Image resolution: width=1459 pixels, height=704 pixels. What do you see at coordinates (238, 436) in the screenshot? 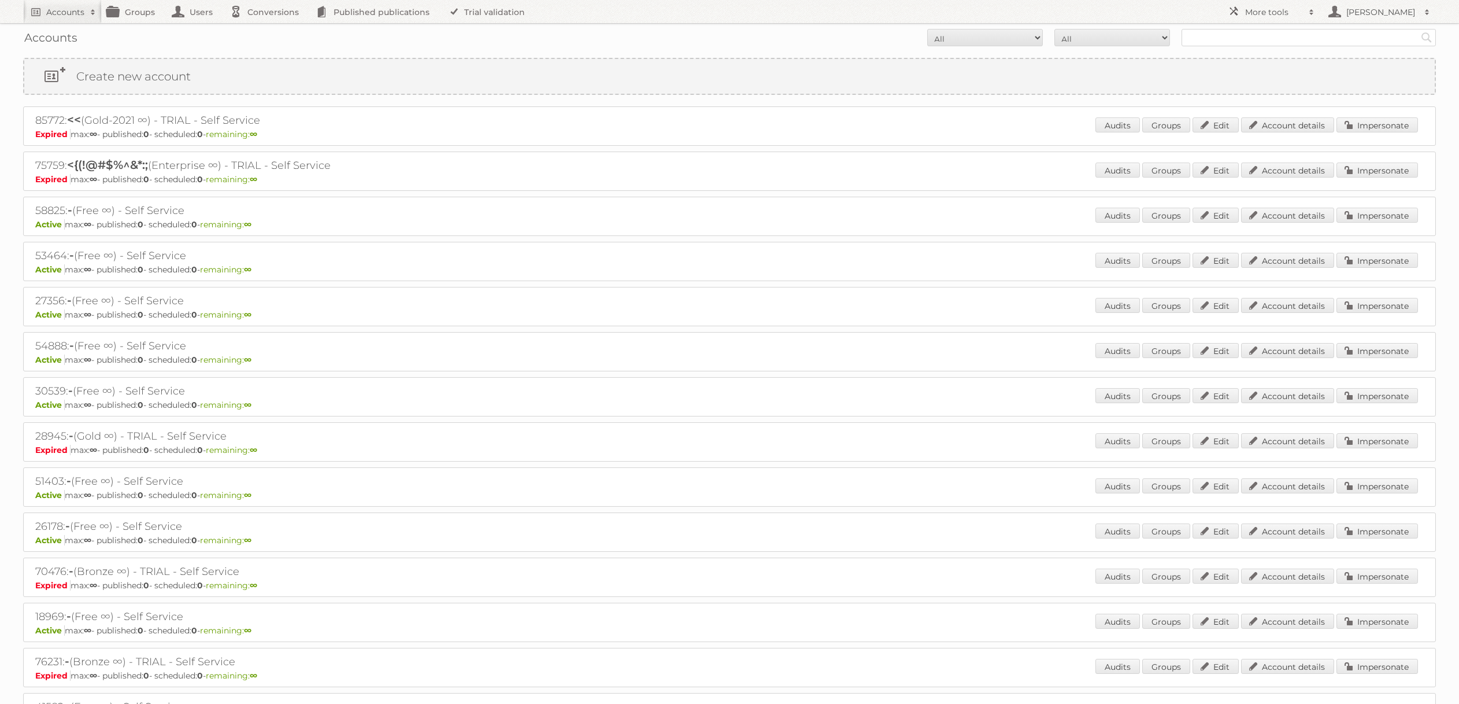
I see `h2: 28945: (Gold ∞) - TRIAL - Self Service` at bounding box center [238, 436].